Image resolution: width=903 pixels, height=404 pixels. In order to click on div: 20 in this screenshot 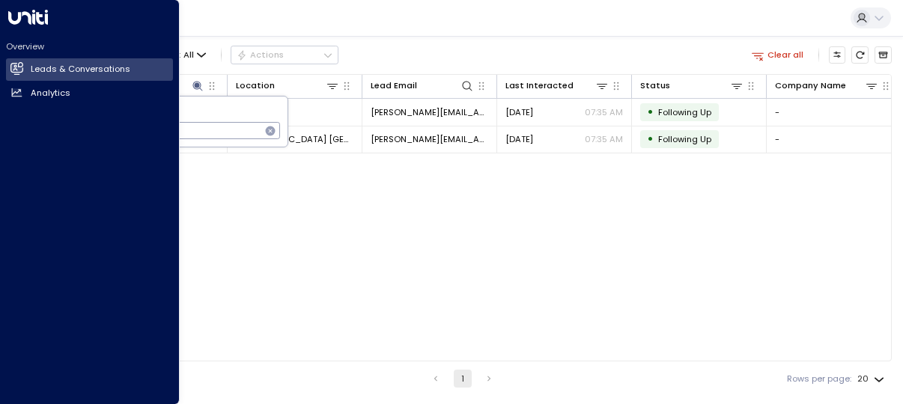, I will do `click(872, 379)`.